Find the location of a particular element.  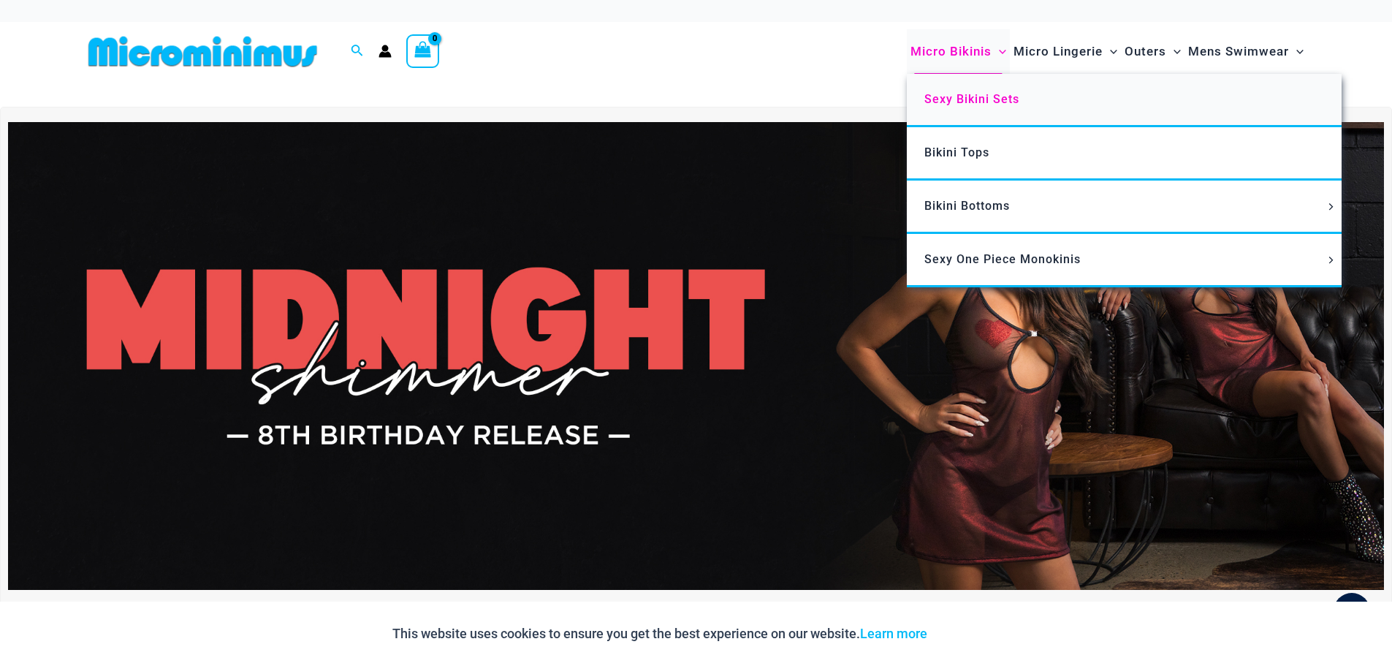

a: Sexy Bikini Sets is located at coordinates (1124, 100).